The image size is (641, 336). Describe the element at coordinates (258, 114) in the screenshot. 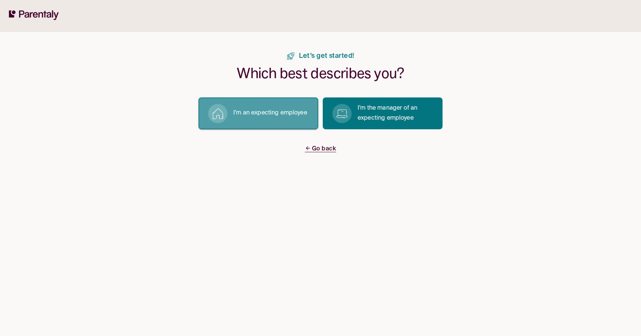

I see `button: I’m an expecting employee` at that location.